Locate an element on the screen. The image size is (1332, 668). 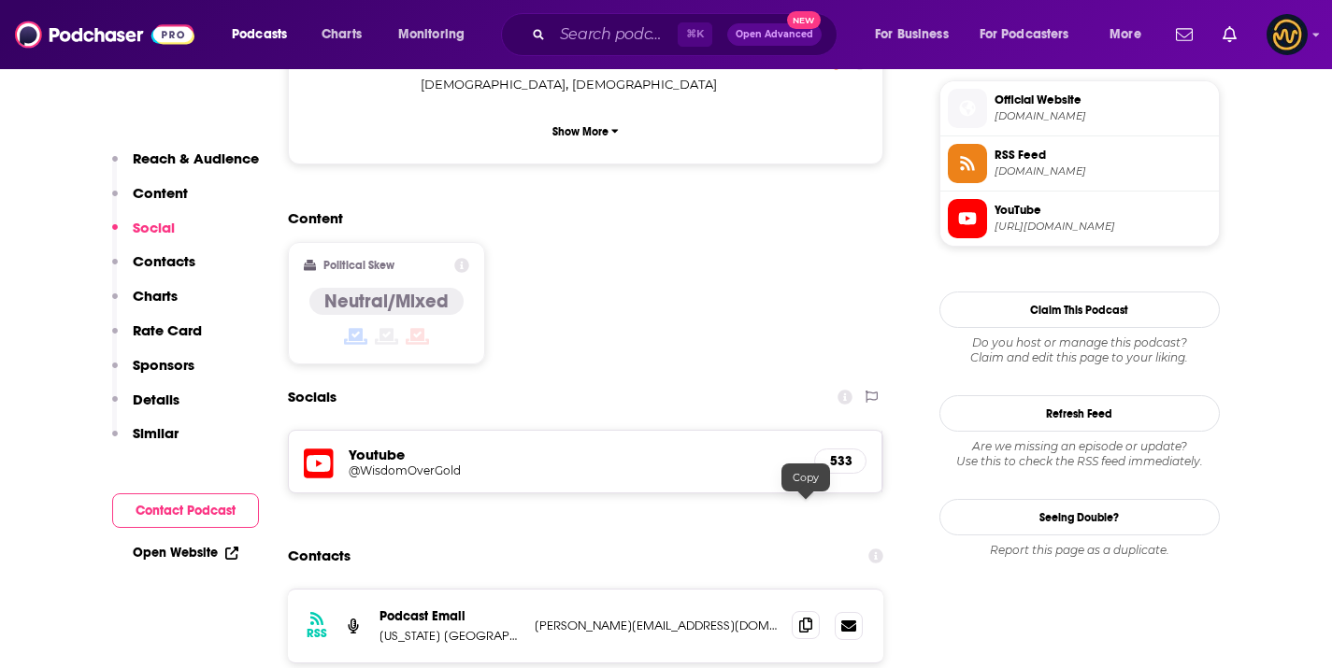
button: Show profile menu is located at coordinates (1287, 35).